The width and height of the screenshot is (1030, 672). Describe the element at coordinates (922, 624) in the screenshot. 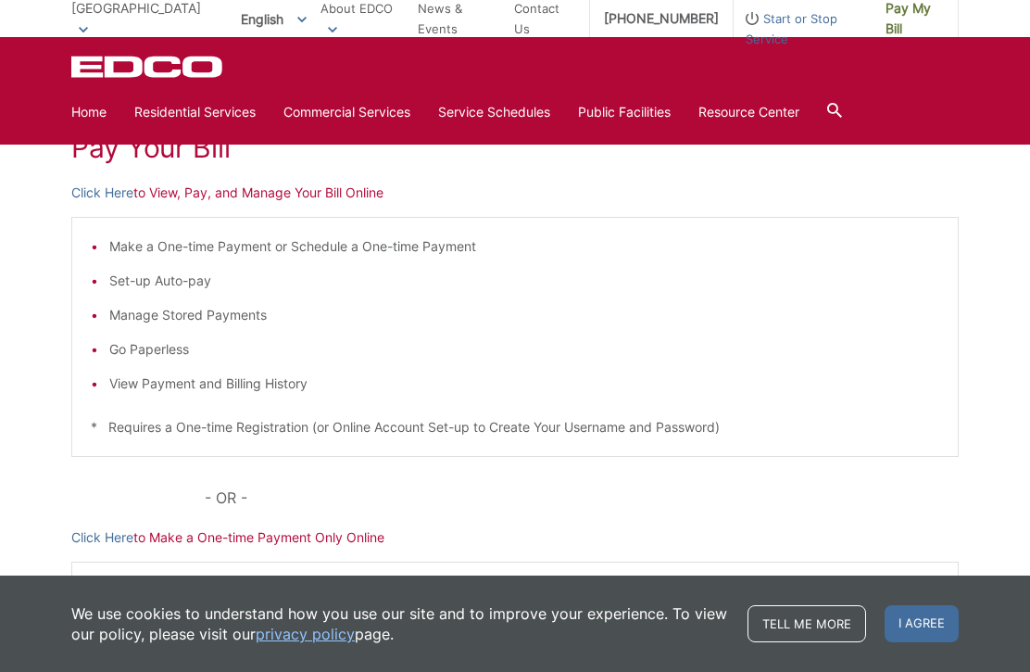

I see `span: I agree` at that location.